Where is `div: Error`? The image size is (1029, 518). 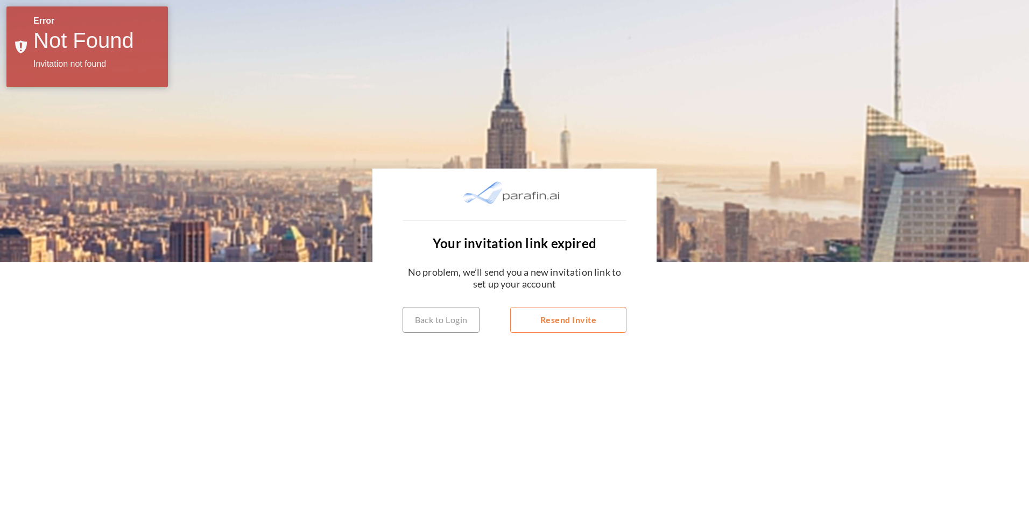 div: Error is located at coordinates (96, 21).